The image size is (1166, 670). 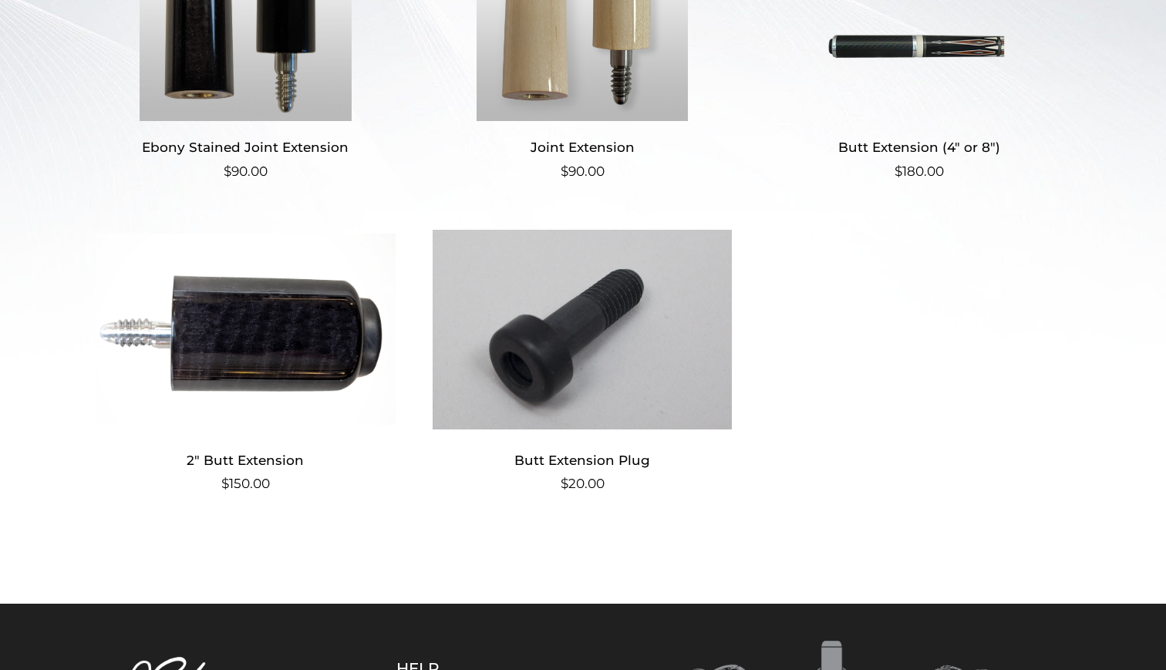 What do you see at coordinates (245, 359) in the screenshot?
I see `a: 2″ Butt Extension $150.00` at bounding box center [245, 359].